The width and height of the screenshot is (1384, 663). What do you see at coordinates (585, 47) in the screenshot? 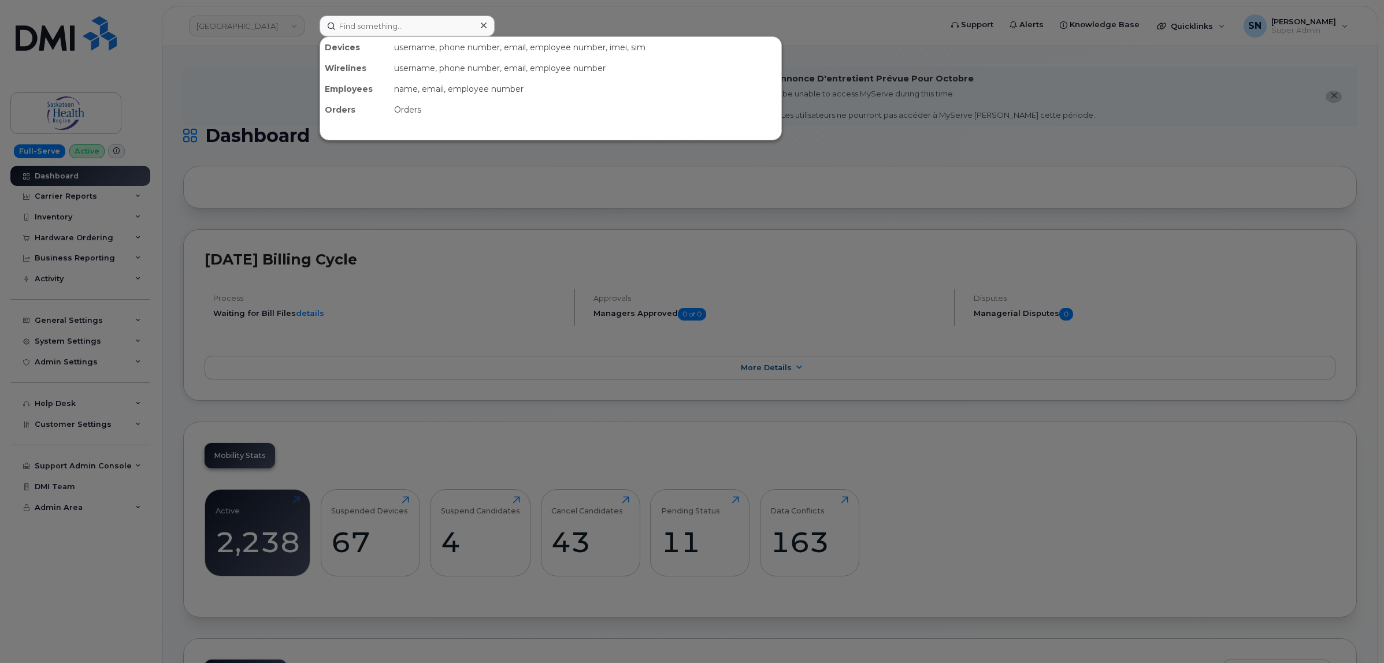
I see `div: username, phone number, email, employee number, imei, sim` at bounding box center [585, 47].